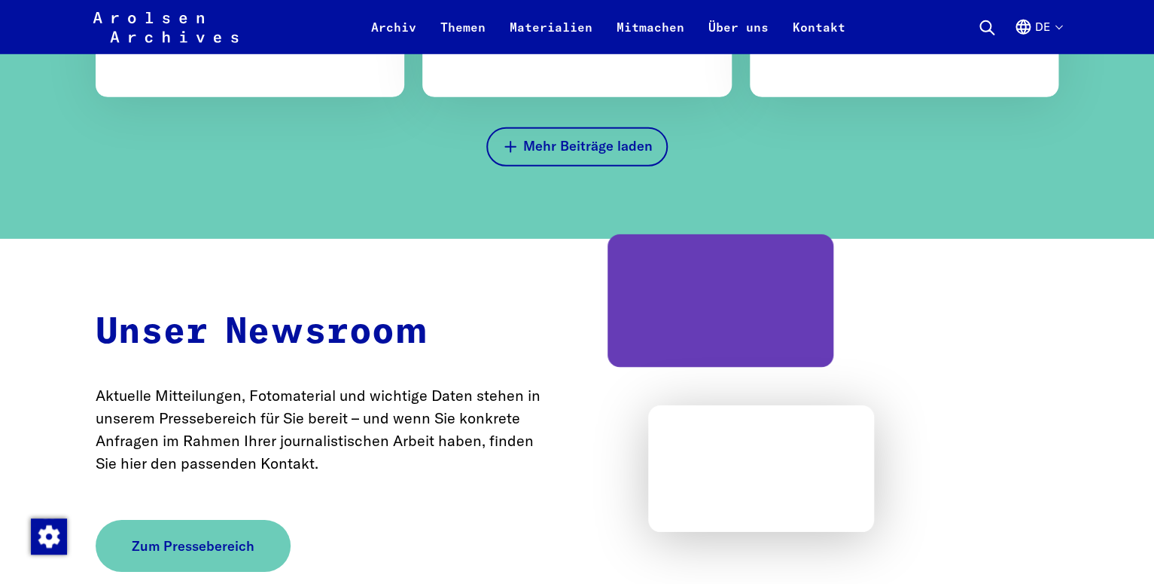 Image resolution: width=1154 pixels, height=584 pixels. What do you see at coordinates (49, 536) in the screenshot?
I see `img: Zustimmung ändern` at bounding box center [49, 536].